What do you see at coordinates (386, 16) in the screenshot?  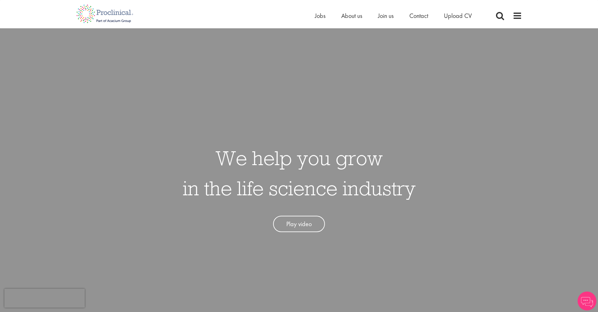 I see `span: Join us` at bounding box center [386, 16].